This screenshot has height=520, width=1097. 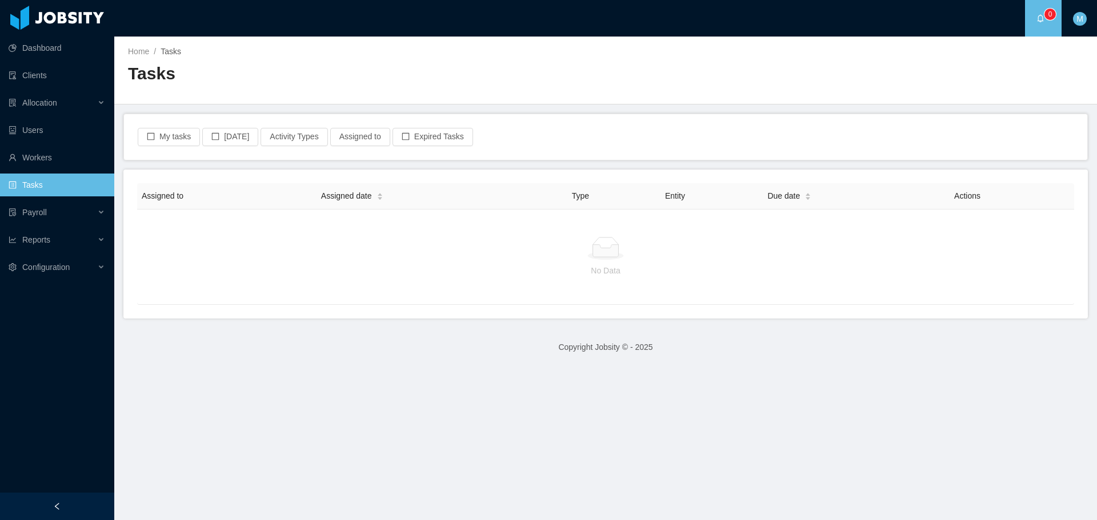 What do you see at coordinates (57, 75) in the screenshot?
I see `a: icon: auditClients` at bounding box center [57, 75].